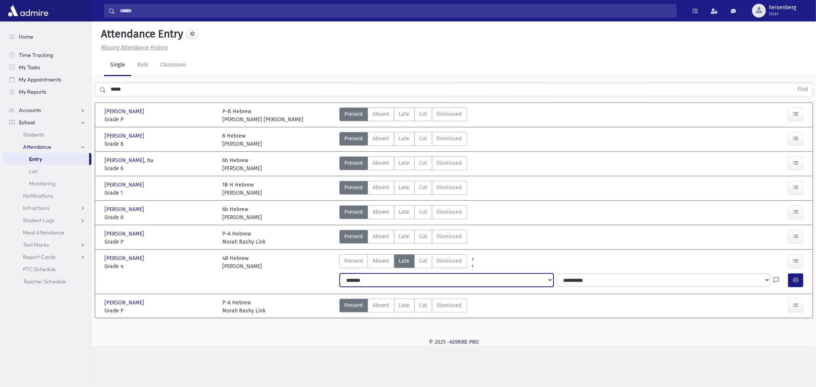 The height and width of the screenshot is (387, 816). What do you see at coordinates (47, 171) in the screenshot?
I see `a: List` at bounding box center [47, 171].